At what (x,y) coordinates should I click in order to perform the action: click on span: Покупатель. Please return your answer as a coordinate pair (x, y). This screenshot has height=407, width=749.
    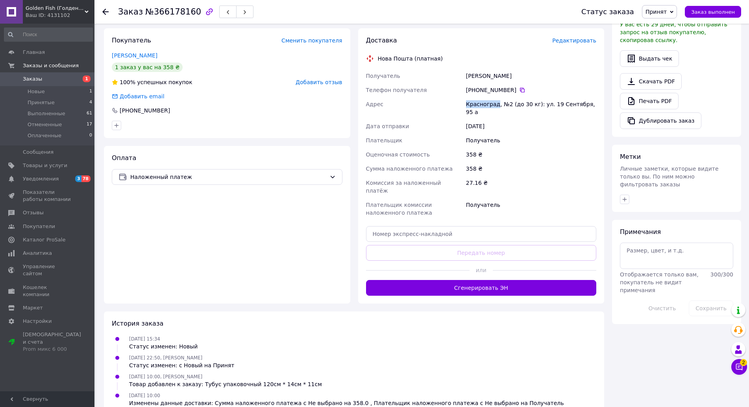
    Looking at the image, I should click on (131, 40).